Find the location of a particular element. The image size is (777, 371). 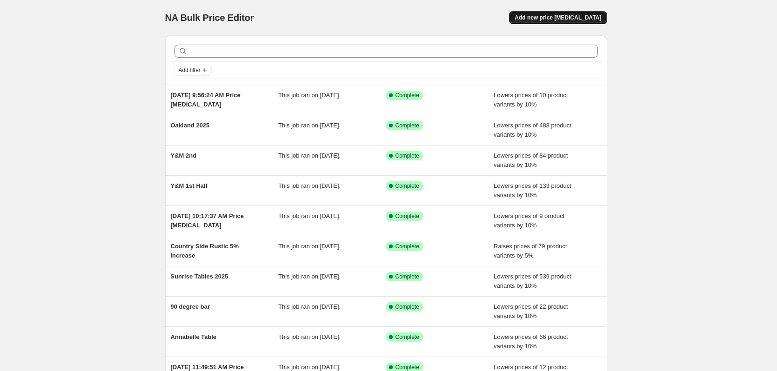

span: Annabelle Table is located at coordinates (194, 337).